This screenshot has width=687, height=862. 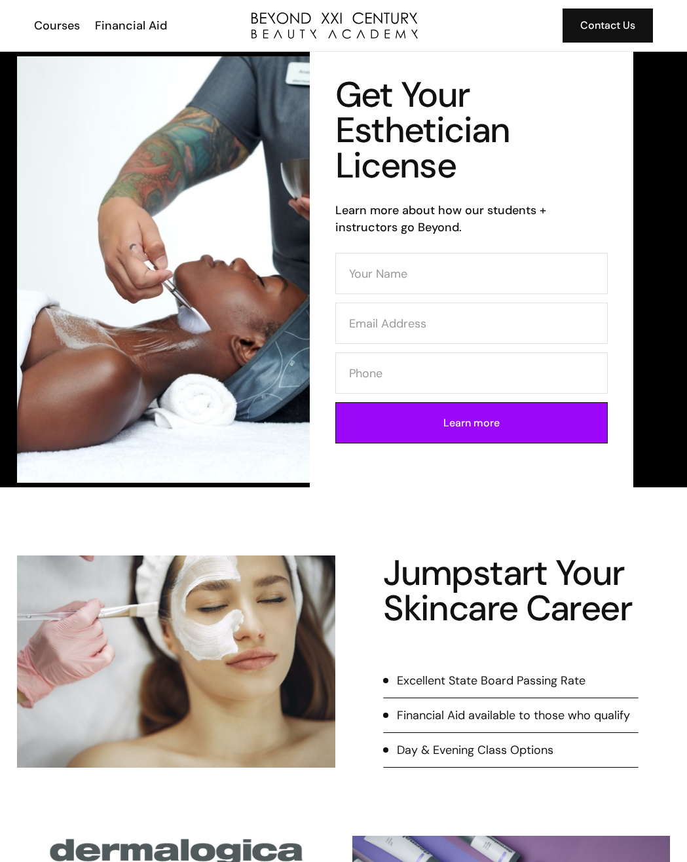 I want to click on input: Learn more, so click(x=472, y=423).